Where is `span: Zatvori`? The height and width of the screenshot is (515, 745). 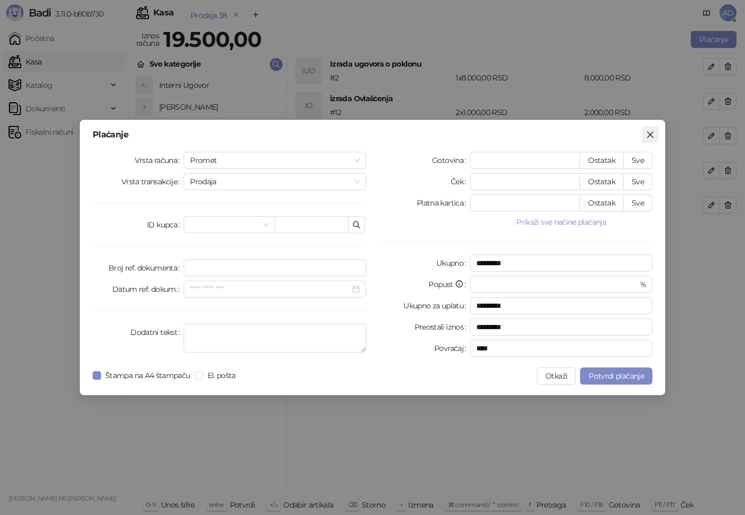
span: Zatvori is located at coordinates (650, 135).